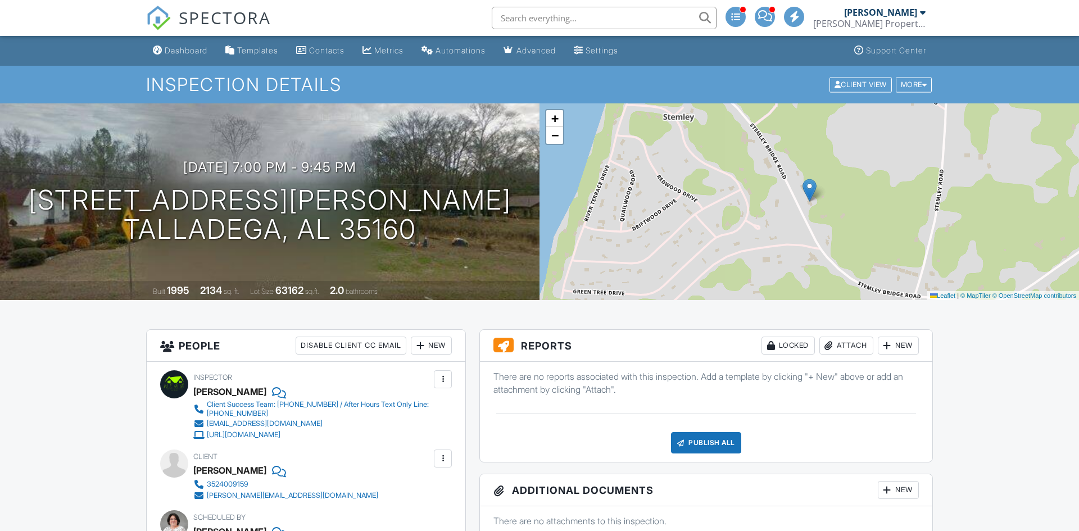 The width and height of the screenshot is (1079, 531). What do you see at coordinates (252, 51) in the screenshot?
I see `a: Templates` at bounding box center [252, 51].